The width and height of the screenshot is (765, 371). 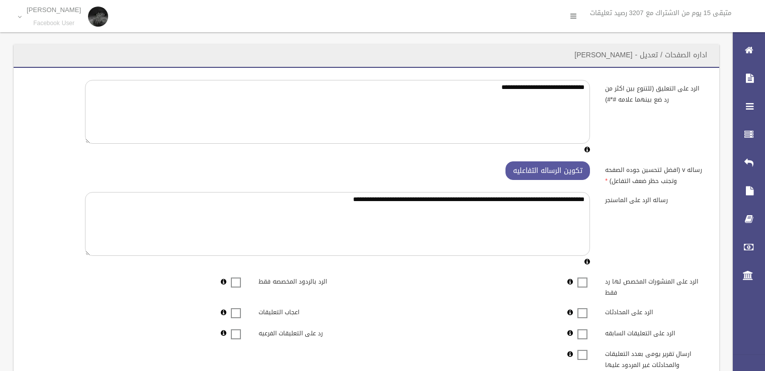 What do you see at coordinates (655, 199) in the screenshot?
I see `label: رساله الرد على الماسنجر` at bounding box center [655, 199].